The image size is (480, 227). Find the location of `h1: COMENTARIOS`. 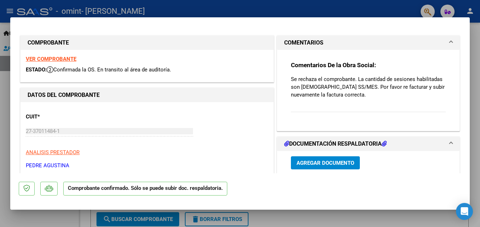

h1: COMENTARIOS is located at coordinates (304, 43).